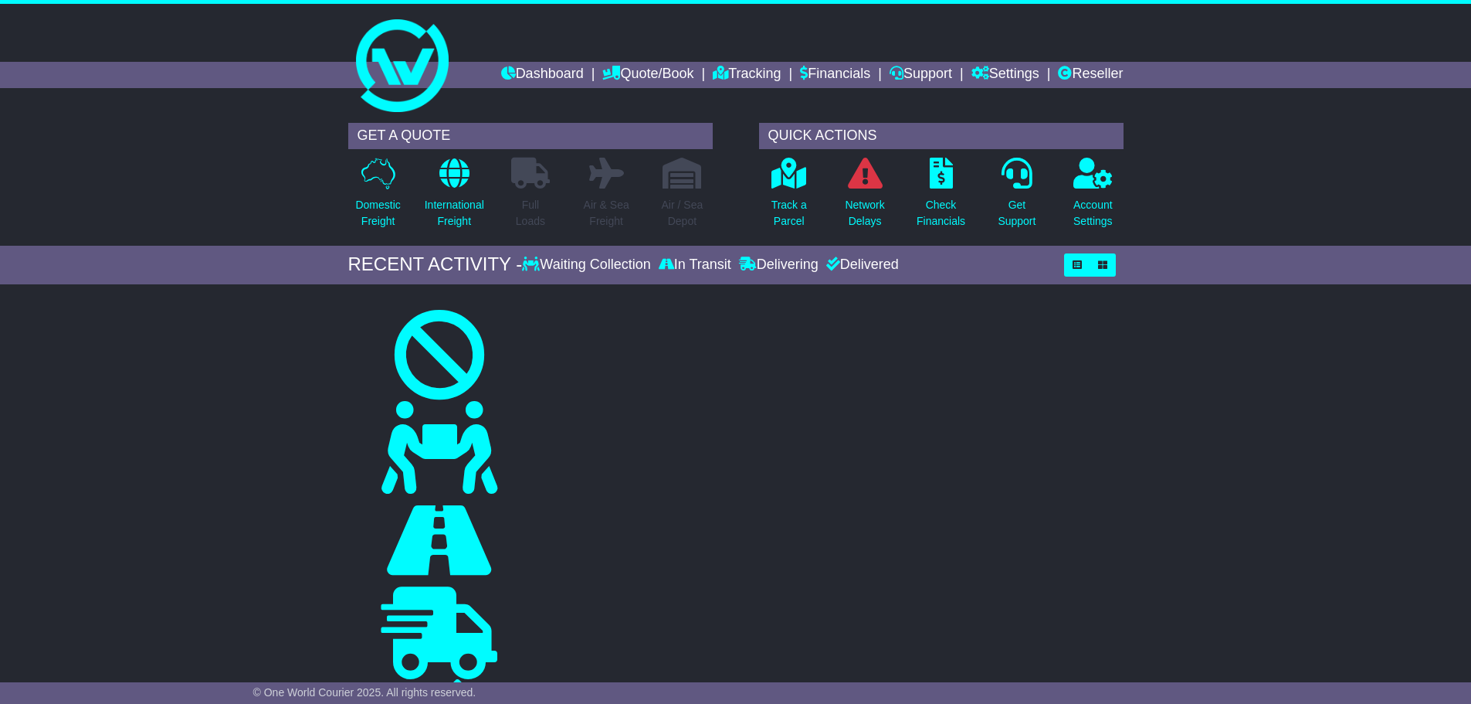  I want to click on a: Dashboard, so click(542, 75).